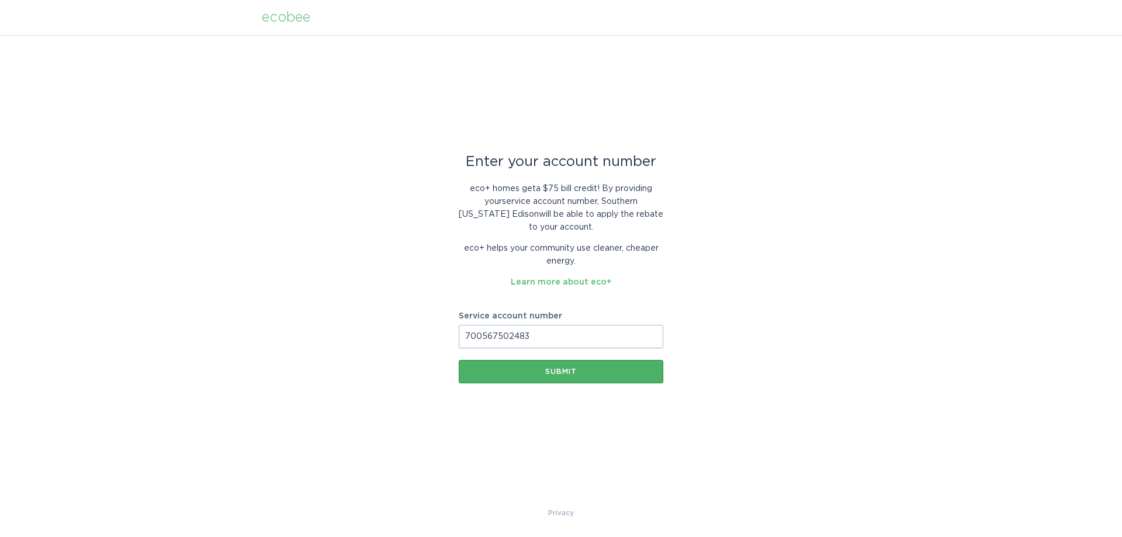 This screenshot has height=537, width=1122. I want to click on div: ecobee, so click(286, 18).